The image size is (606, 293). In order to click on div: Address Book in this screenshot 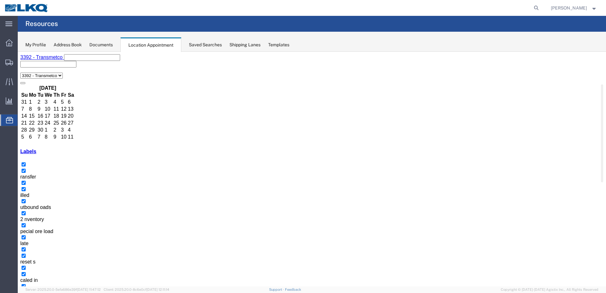, I will do `click(67, 45)`.